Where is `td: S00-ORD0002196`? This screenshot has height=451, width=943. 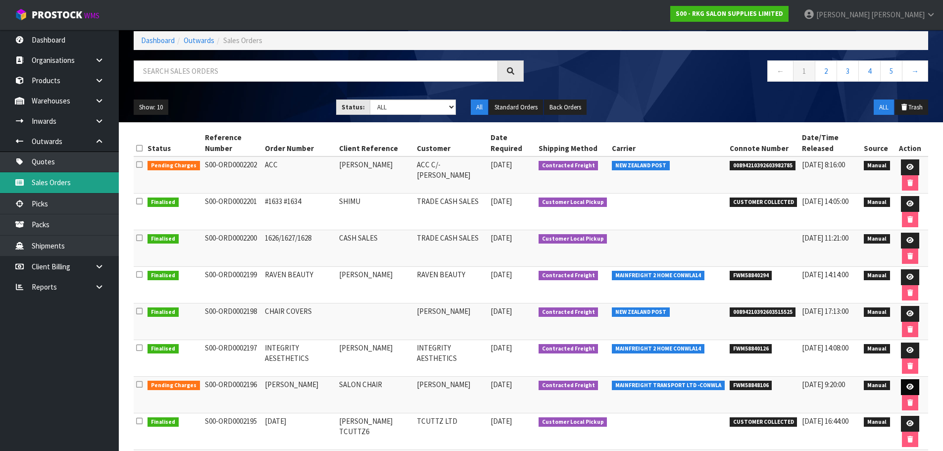
td: S00-ORD0002196 is located at coordinates (232, 395).